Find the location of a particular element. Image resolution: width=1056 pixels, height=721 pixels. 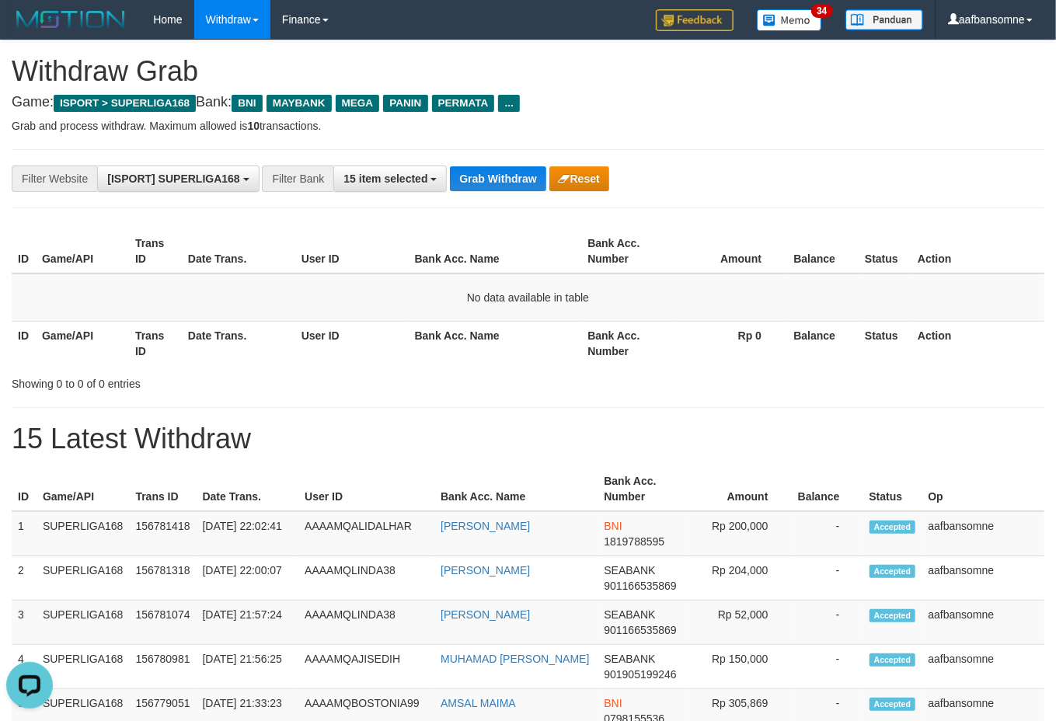

button: 15 item selected is located at coordinates (390, 179).